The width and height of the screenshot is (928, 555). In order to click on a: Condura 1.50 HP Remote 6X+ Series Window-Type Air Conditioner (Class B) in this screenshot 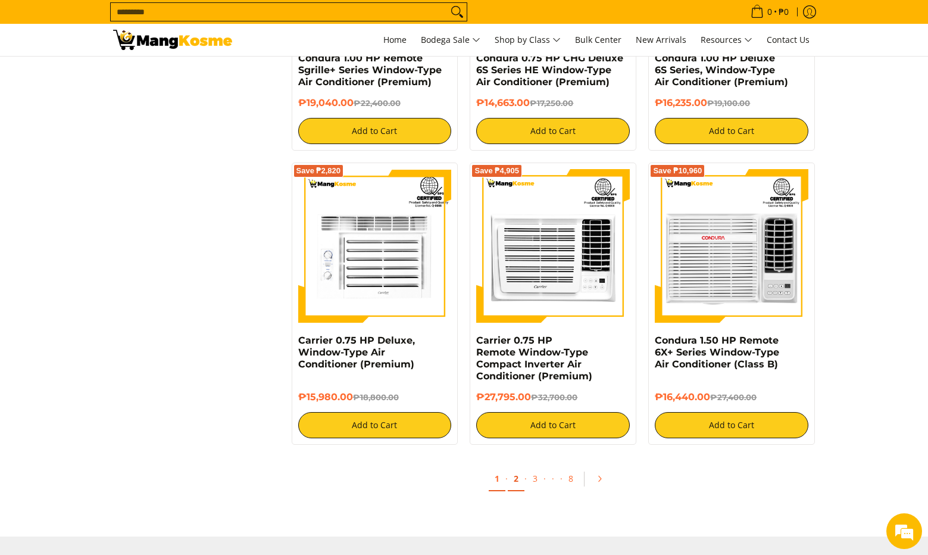, I will do `click(716, 352)`.